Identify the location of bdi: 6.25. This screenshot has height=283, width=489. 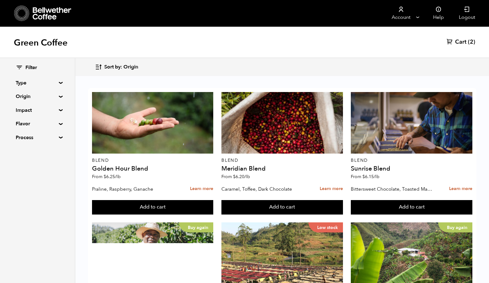
(112, 177).